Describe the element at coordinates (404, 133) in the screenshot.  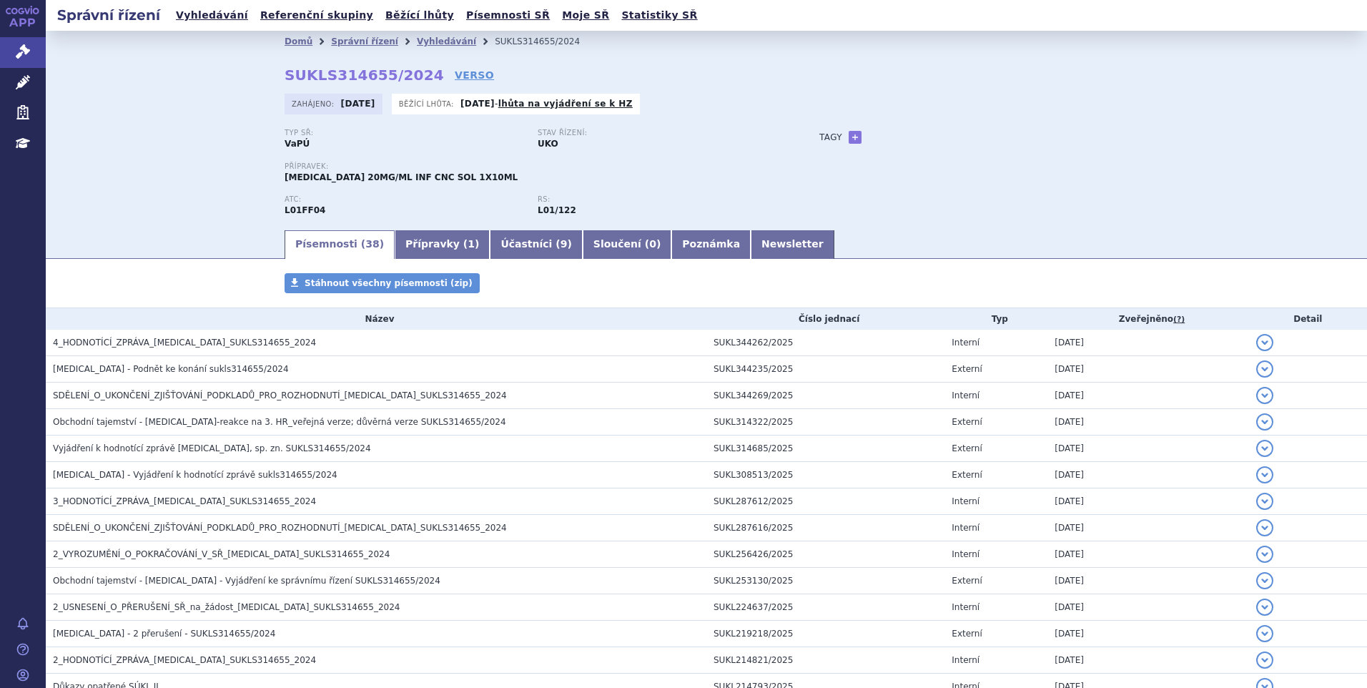
I see `p: Typ SŘ:` at that location.